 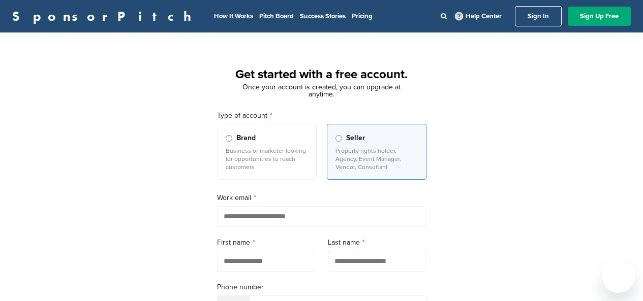 What do you see at coordinates (323, 16) in the screenshot?
I see `a: Success Stories` at bounding box center [323, 16].